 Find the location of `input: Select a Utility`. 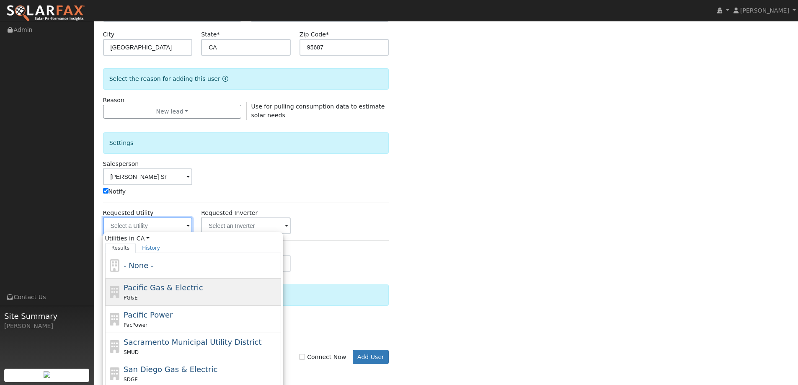

input: Select a Utility is located at coordinates (148, 226).